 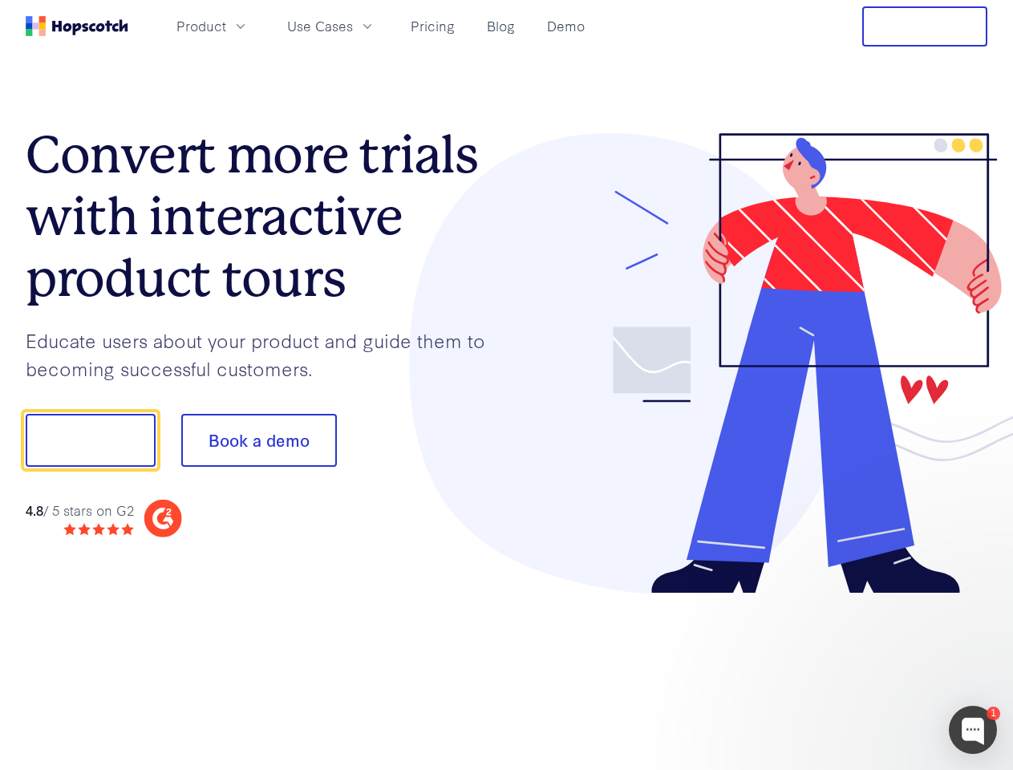 What do you see at coordinates (79, 510) in the screenshot?
I see `div: / 5 stars on G2` at bounding box center [79, 510].